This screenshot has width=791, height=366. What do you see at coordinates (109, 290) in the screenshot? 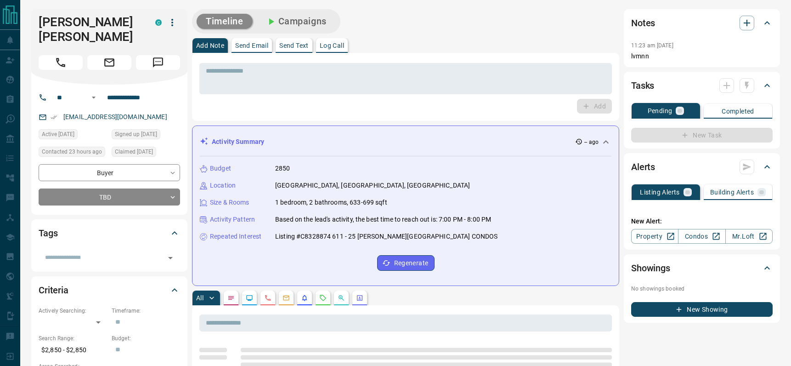
I see `div: Criteria` at bounding box center [109, 290].